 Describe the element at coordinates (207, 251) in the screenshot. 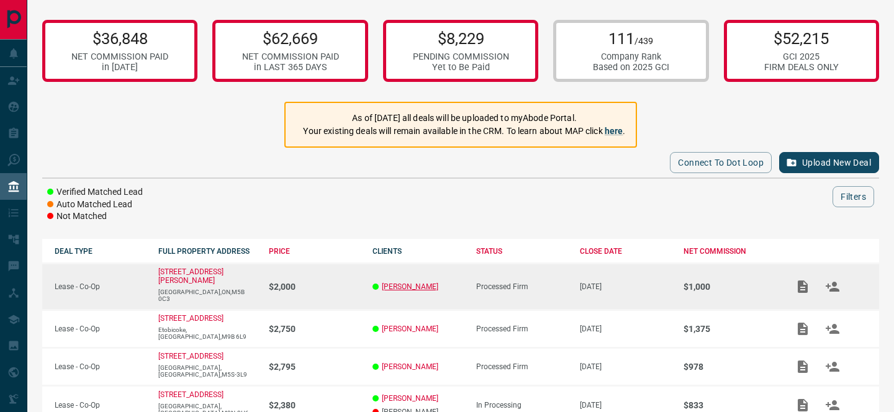

I see `div: FULL PROPERTY ADDRESS` at that location.